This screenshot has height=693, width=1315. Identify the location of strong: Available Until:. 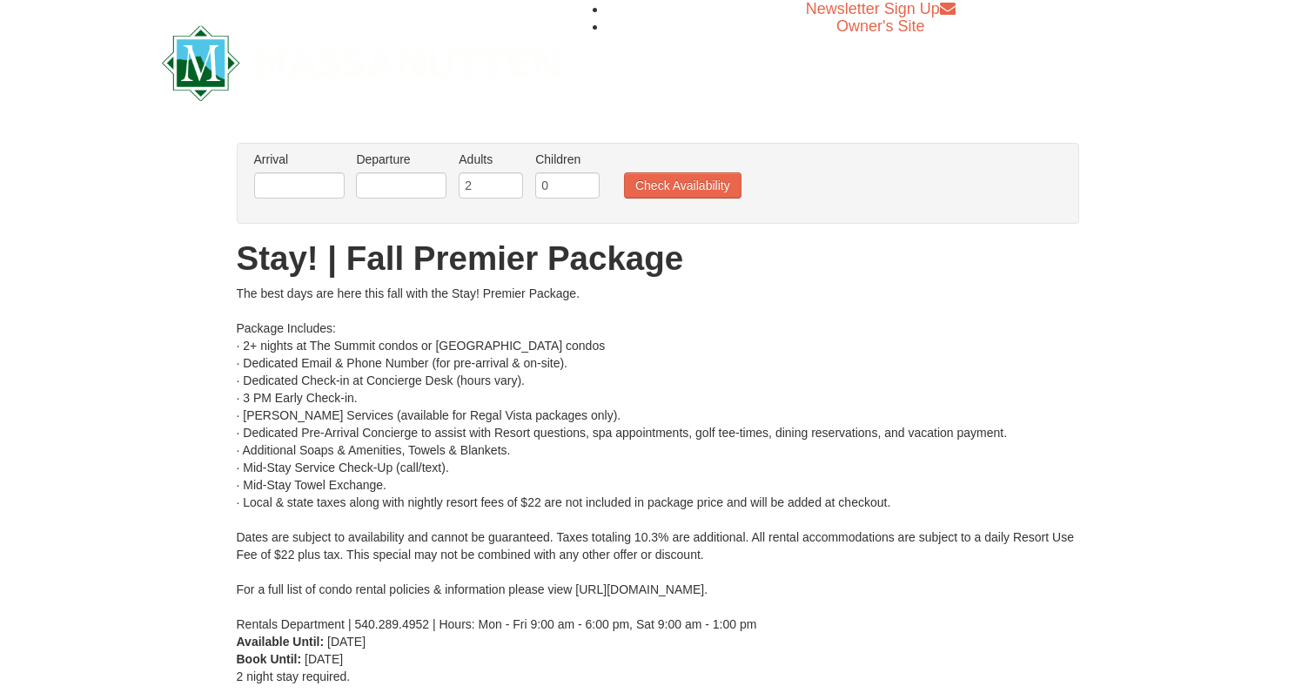
(280, 641).